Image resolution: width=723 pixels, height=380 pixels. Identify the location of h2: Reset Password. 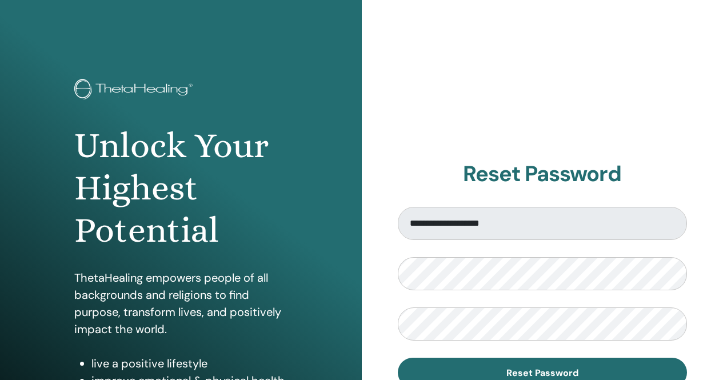
(543, 174).